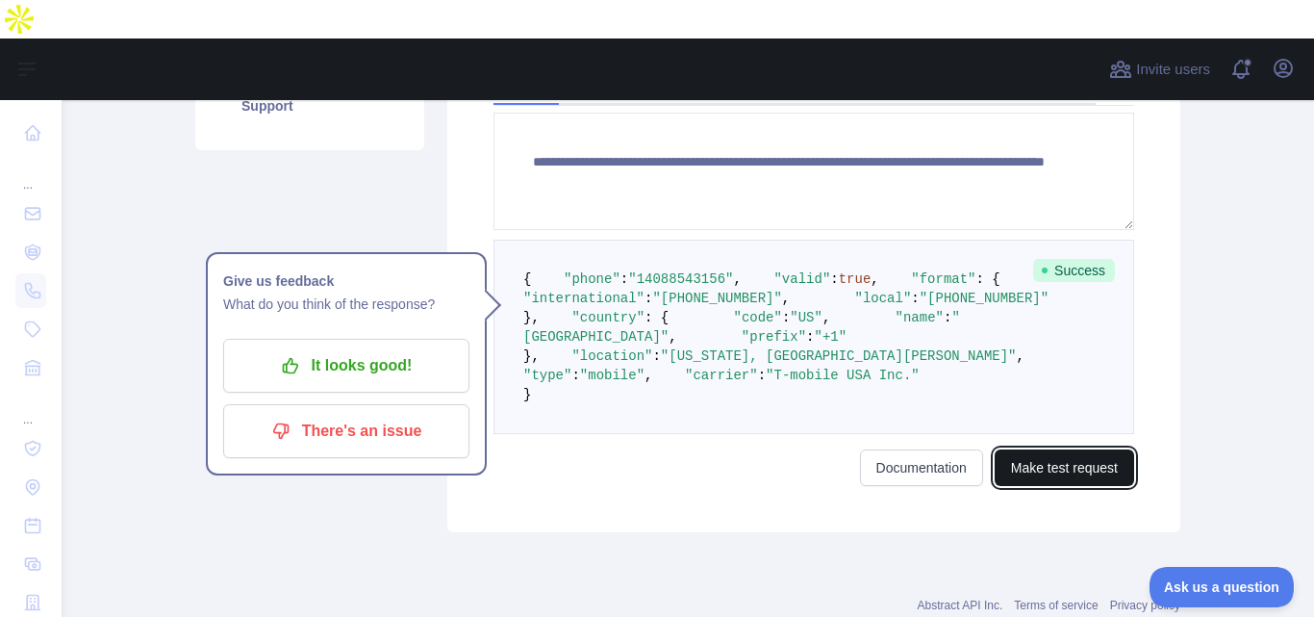  I want to click on span: "phone", so click(592, 279).